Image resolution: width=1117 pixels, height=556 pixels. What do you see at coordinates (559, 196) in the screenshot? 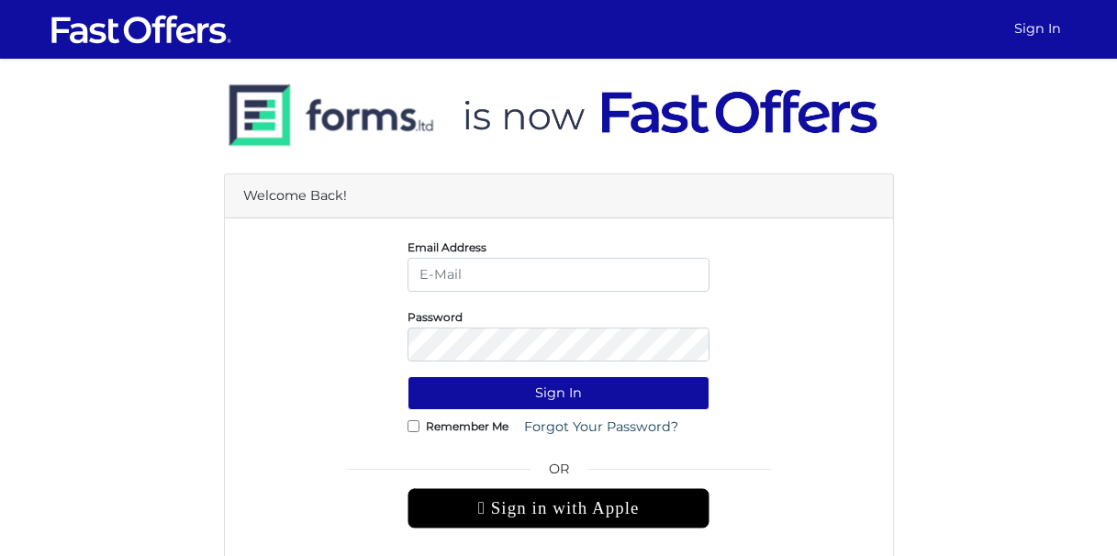
I see `div: Welcome Back!` at bounding box center [559, 196].